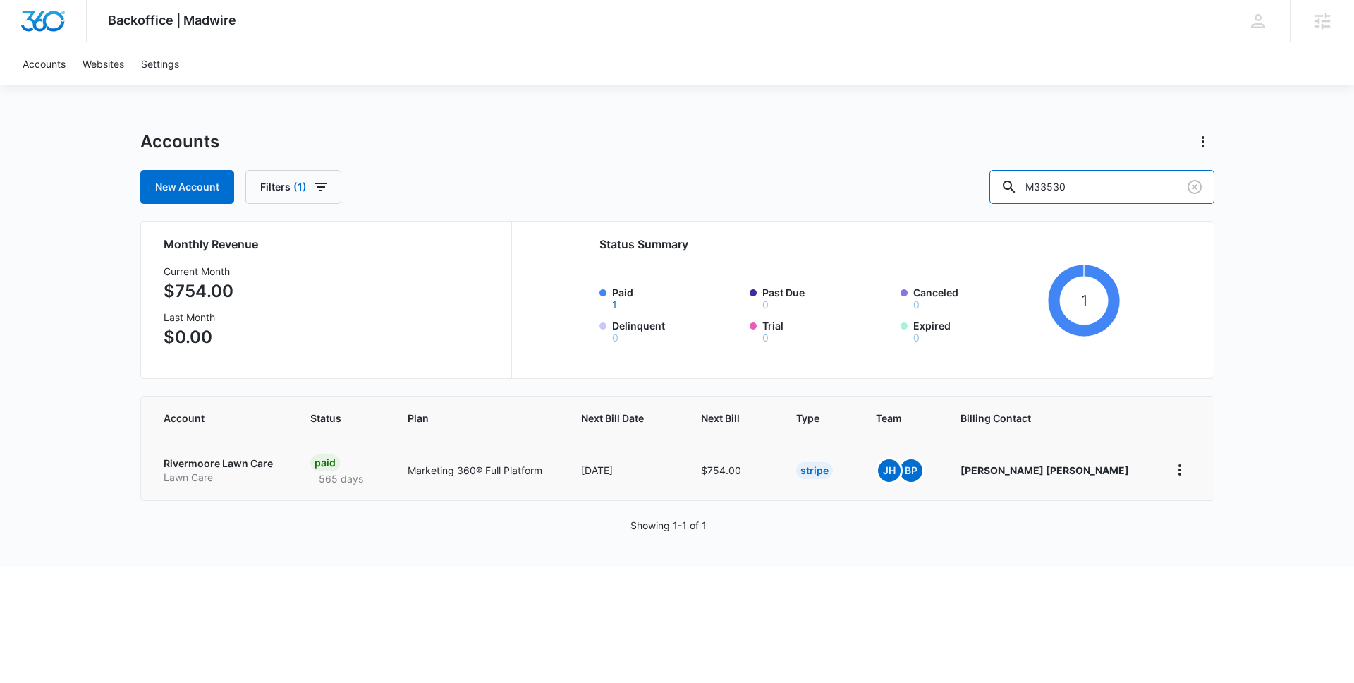  Describe the element at coordinates (614, 418) in the screenshot. I see `span: Next Bill Date` at that location.